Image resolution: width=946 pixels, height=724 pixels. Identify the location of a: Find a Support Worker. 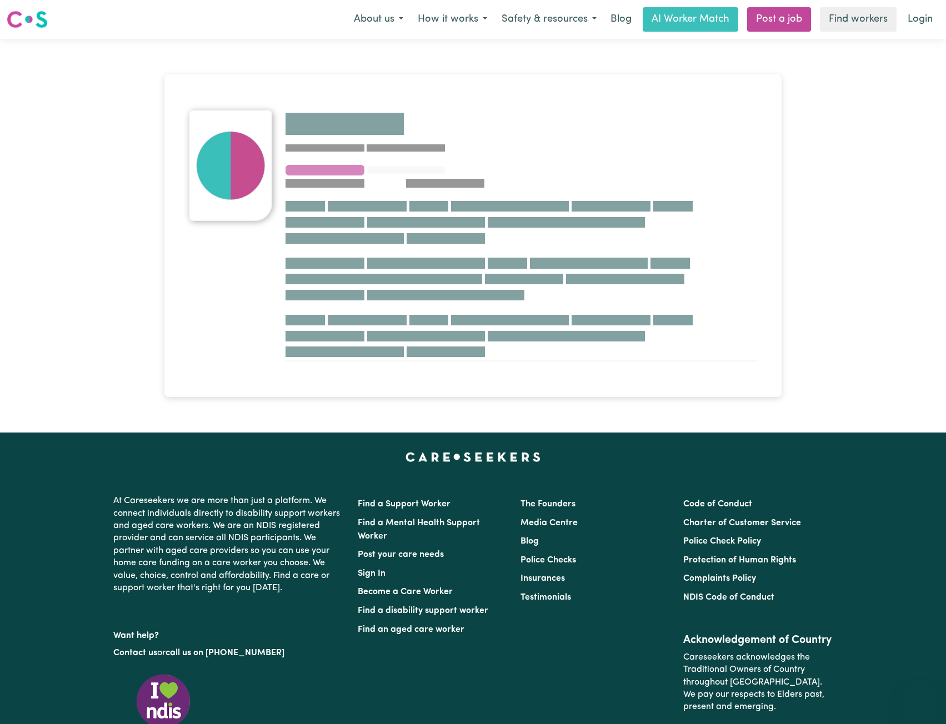
(404, 504).